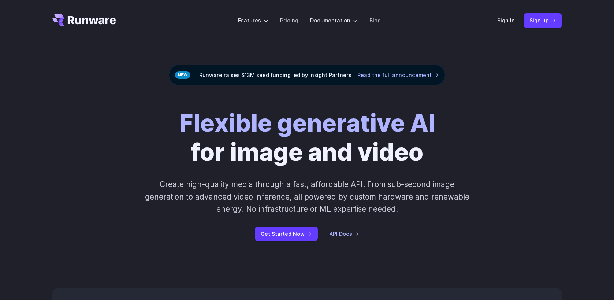 This screenshot has height=300, width=614. I want to click on div: Runware raises $13M seed funding led by Insight Partners, so click(307, 75).